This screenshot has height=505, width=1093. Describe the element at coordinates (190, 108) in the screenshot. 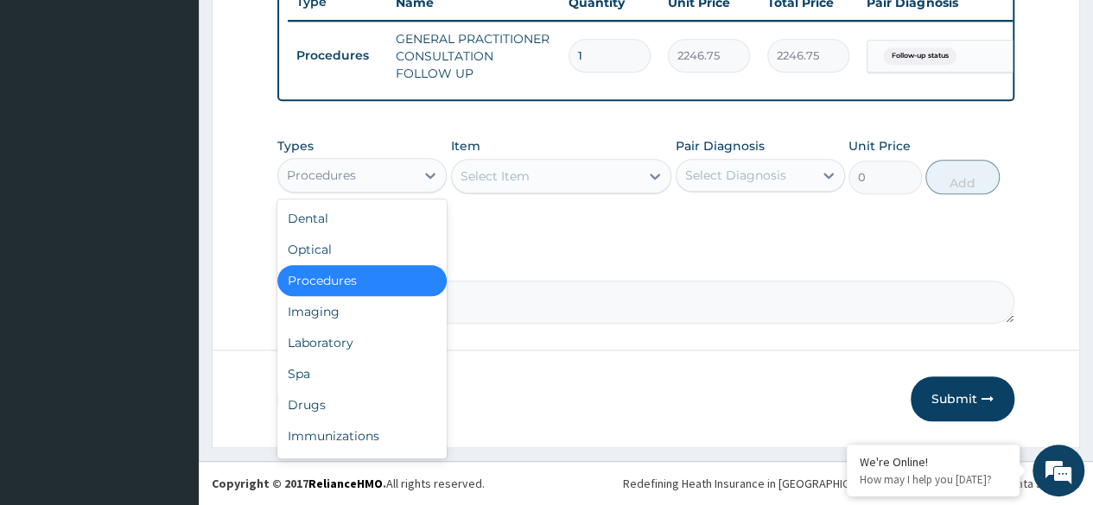

I see `div: Chat with us now` at that location.